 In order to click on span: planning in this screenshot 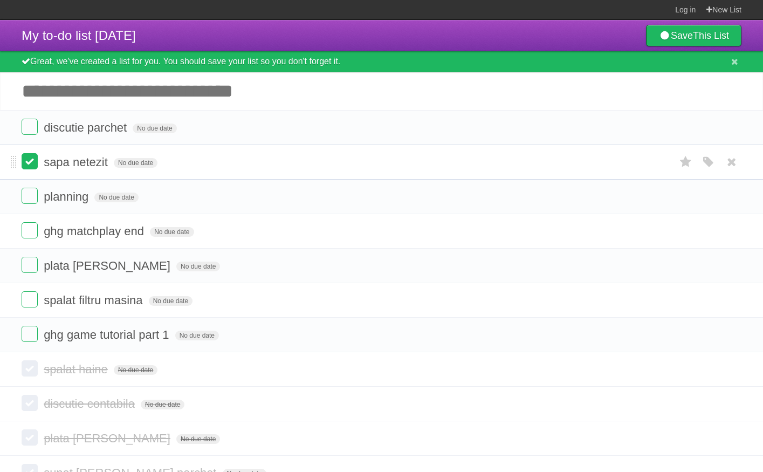, I will do `click(67, 196)`.